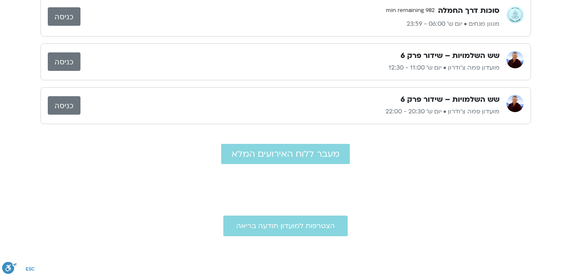  What do you see at coordinates (290, 112) in the screenshot?
I see `p: מועדון פמה צ'ודרון • יום ש׳ 20:30 - 22:00` at bounding box center [290, 112].